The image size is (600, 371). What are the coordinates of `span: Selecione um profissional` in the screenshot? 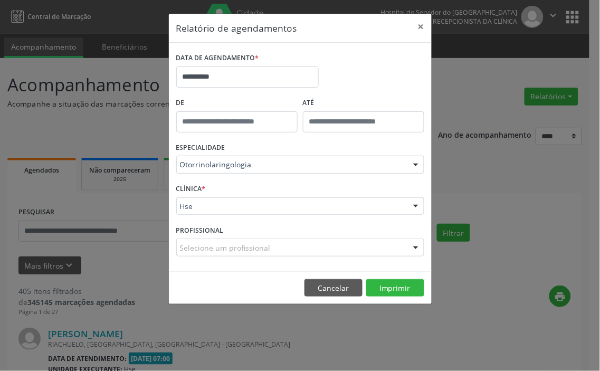 It's located at (225, 248).